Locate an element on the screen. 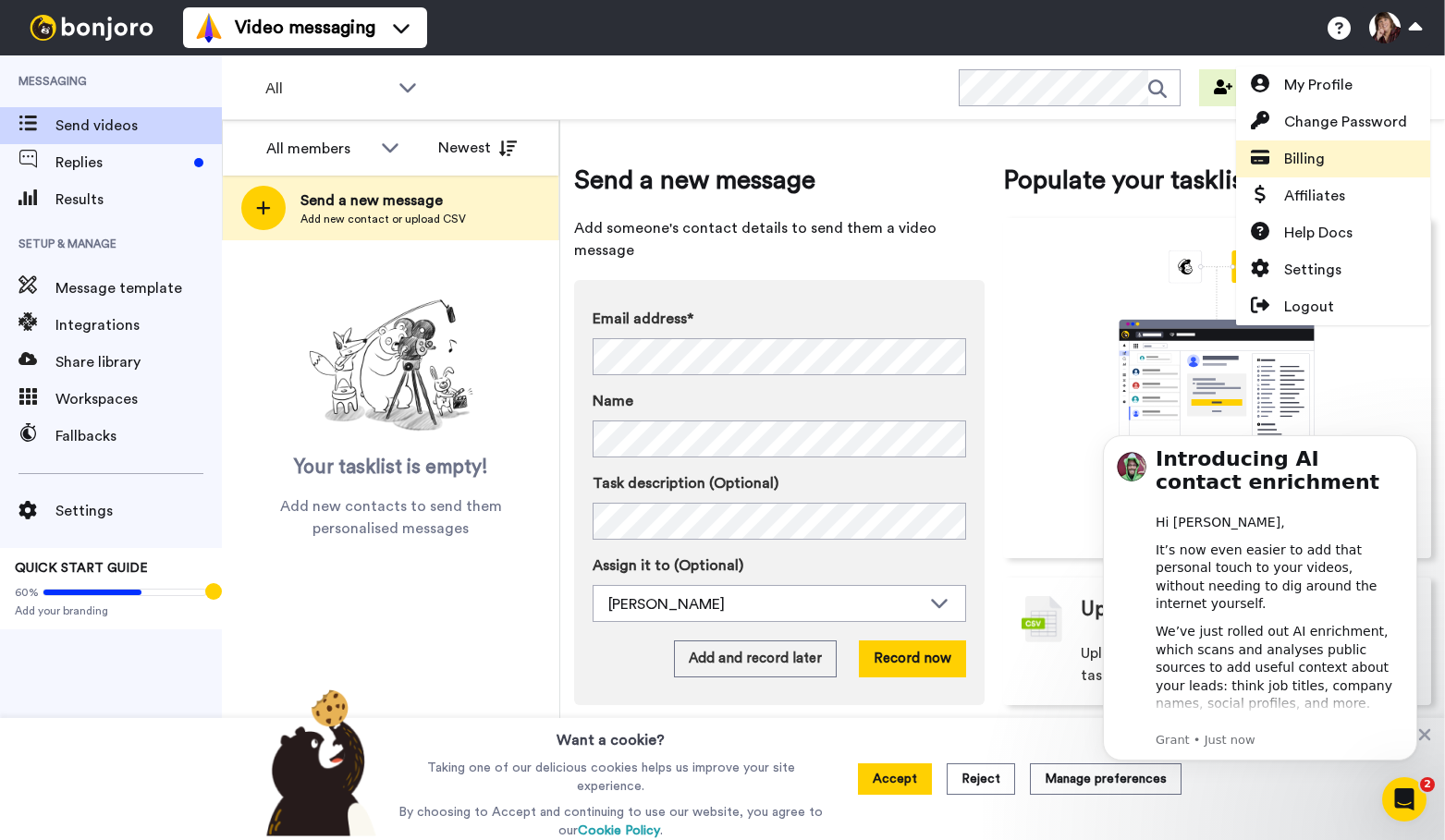 This screenshot has height=840, width=1445. span: Help Docs is located at coordinates (1318, 233).